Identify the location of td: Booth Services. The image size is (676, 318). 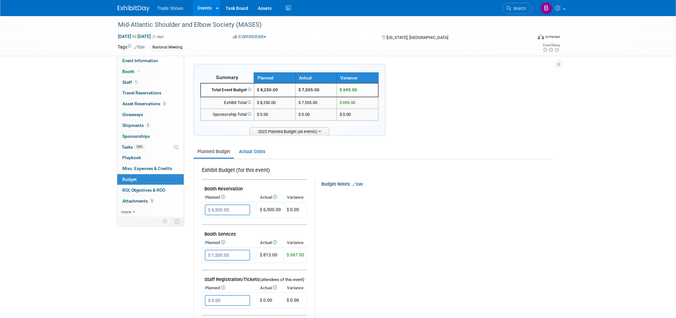
(254, 232).